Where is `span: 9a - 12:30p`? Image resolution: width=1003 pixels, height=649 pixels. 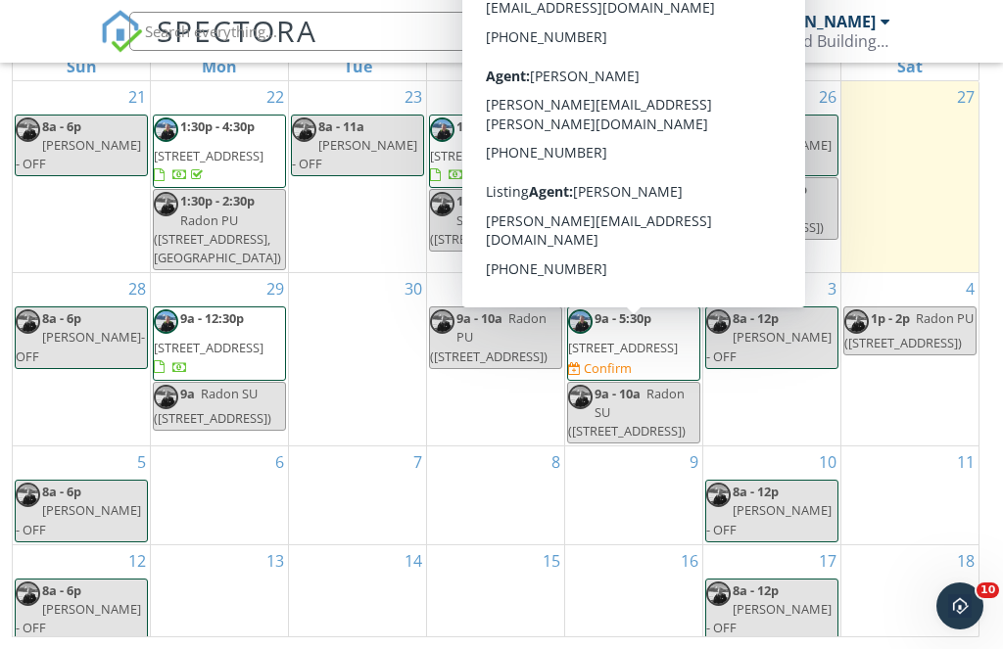
span: 9a - 12:30p is located at coordinates (212, 318).